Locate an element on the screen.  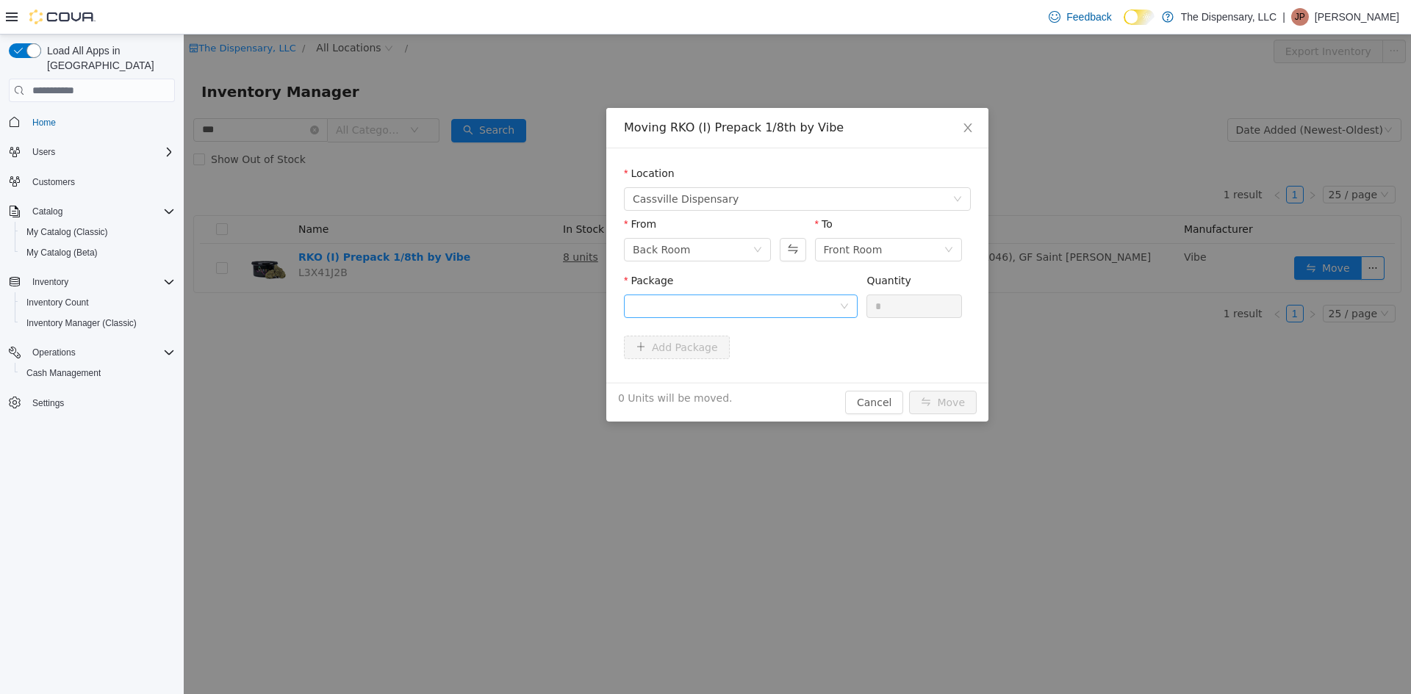
span: JP is located at coordinates (1300, 17).